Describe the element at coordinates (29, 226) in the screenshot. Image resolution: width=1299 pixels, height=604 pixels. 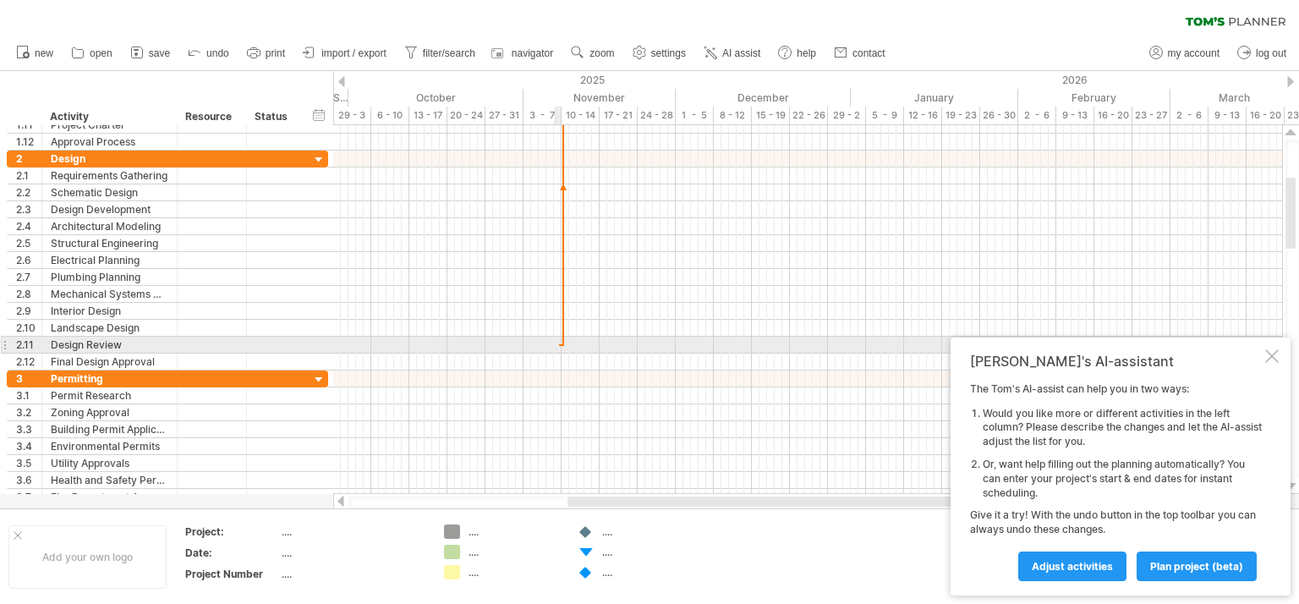
I see `div: 2.4` at that location.